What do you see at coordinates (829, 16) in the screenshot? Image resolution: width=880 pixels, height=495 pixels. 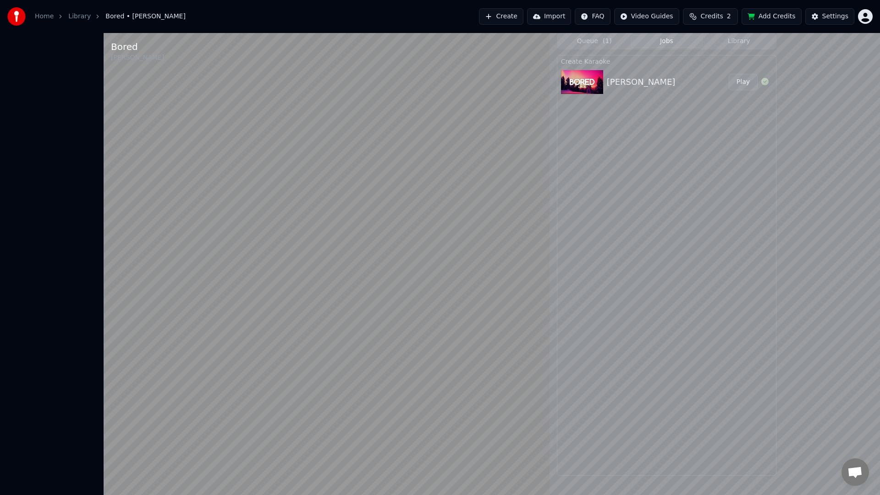 I see `button: Settings` at bounding box center [829, 16].